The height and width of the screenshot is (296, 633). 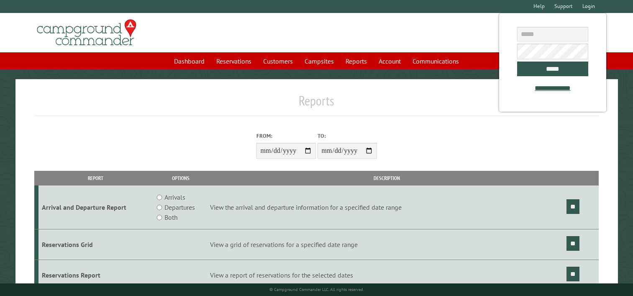 I want to click on label: Both, so click(x=171, y=217).